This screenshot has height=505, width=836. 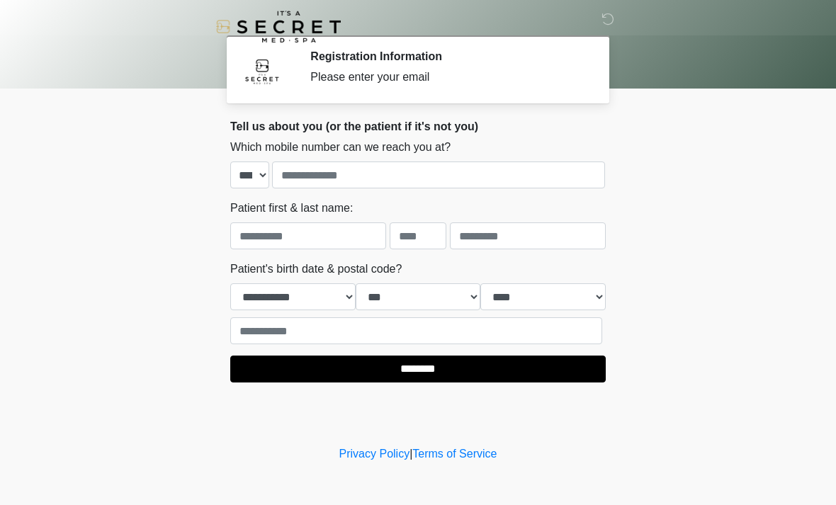 What do you see at coordinates (316, 269) in the screenshot?
I see `label: Patient's birth date & postal code?` at bounding box center [316, 269].